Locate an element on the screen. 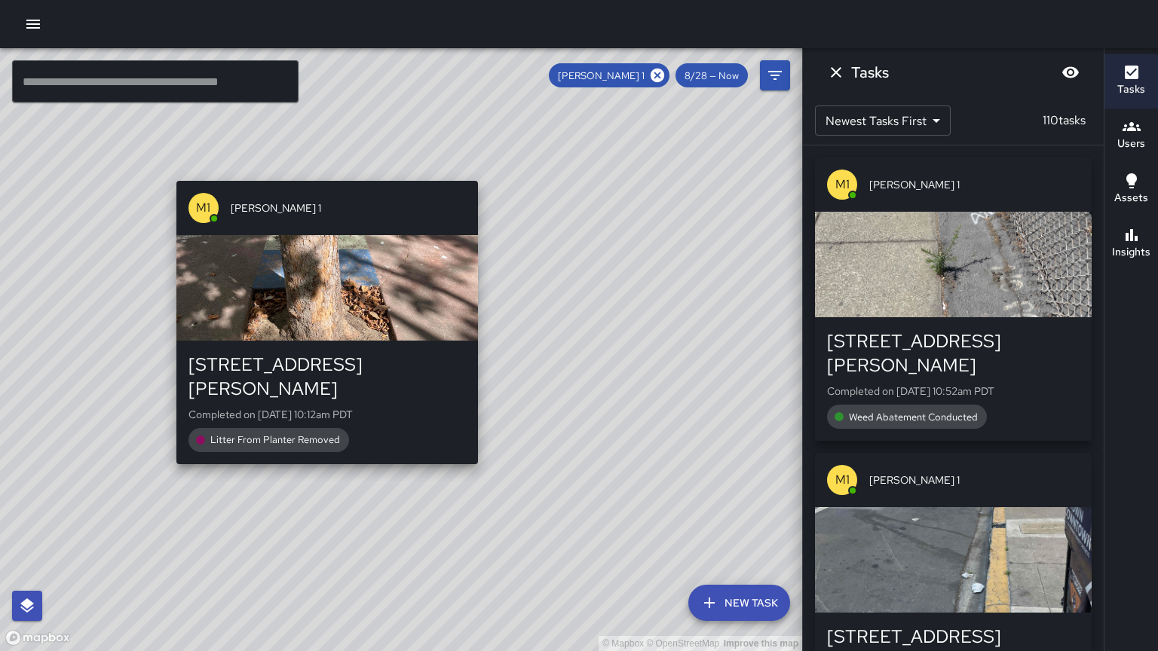  span: Litter From Planter Removed is located at coordinates (275, 439).